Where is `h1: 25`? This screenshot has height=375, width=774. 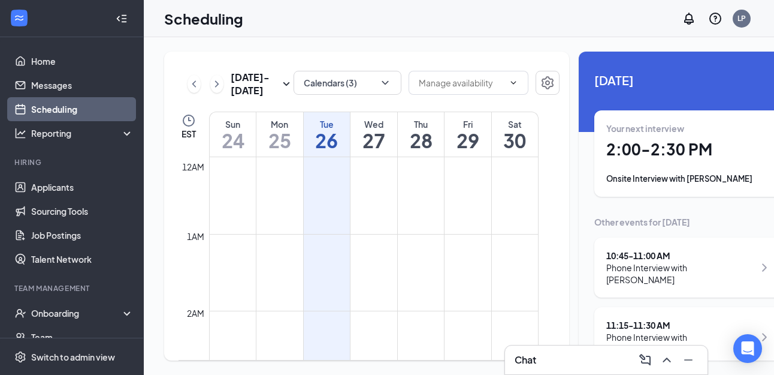 h1: 25 is located at coordinates (280, 140).